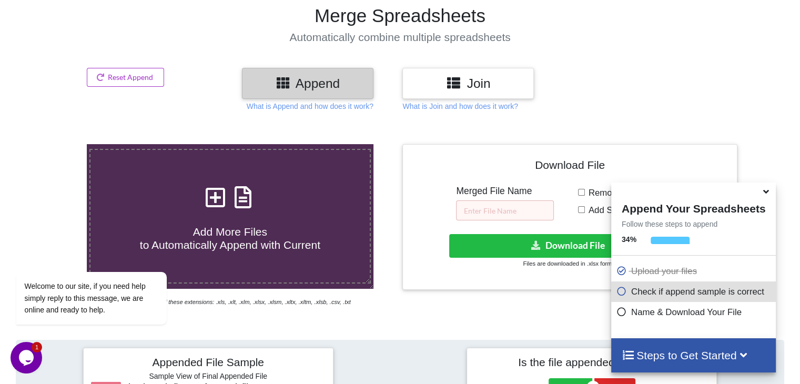 This screenshot has width=800, height=384. What do you see at coordinates (695, 291) in the screenshot?
I see `p: Check if append sample is correct` at bounding box center [695, 291].